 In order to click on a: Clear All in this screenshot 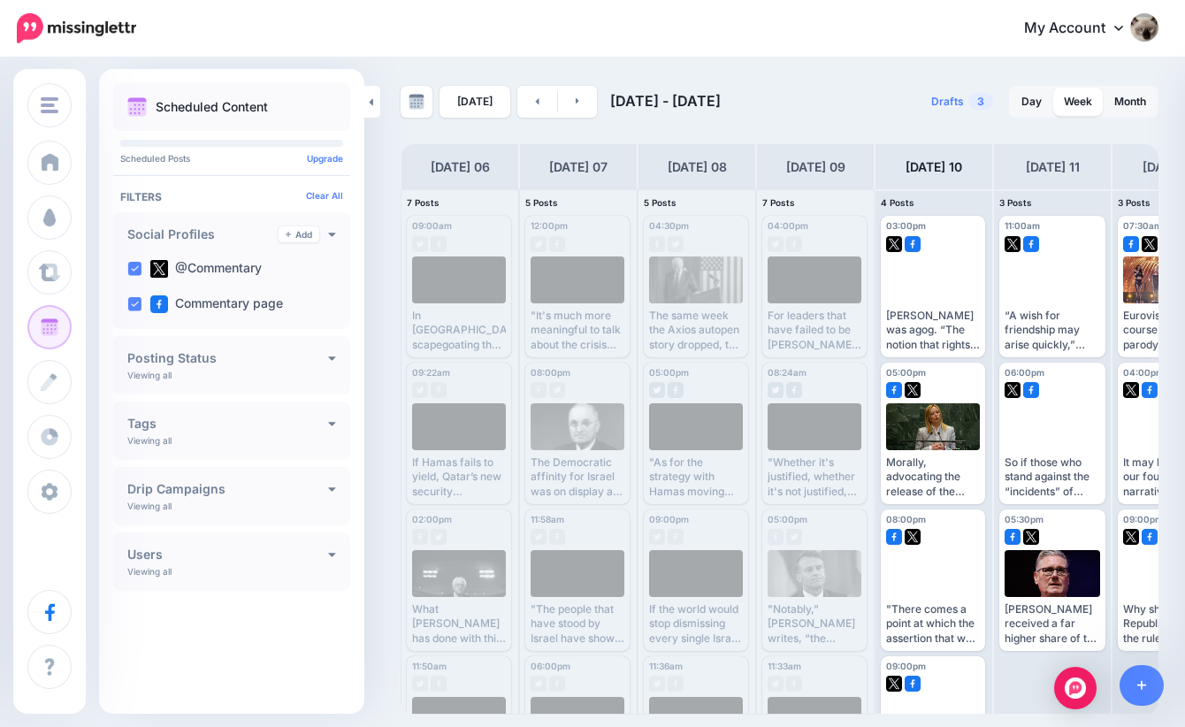, I will do `click(325, 195)`.